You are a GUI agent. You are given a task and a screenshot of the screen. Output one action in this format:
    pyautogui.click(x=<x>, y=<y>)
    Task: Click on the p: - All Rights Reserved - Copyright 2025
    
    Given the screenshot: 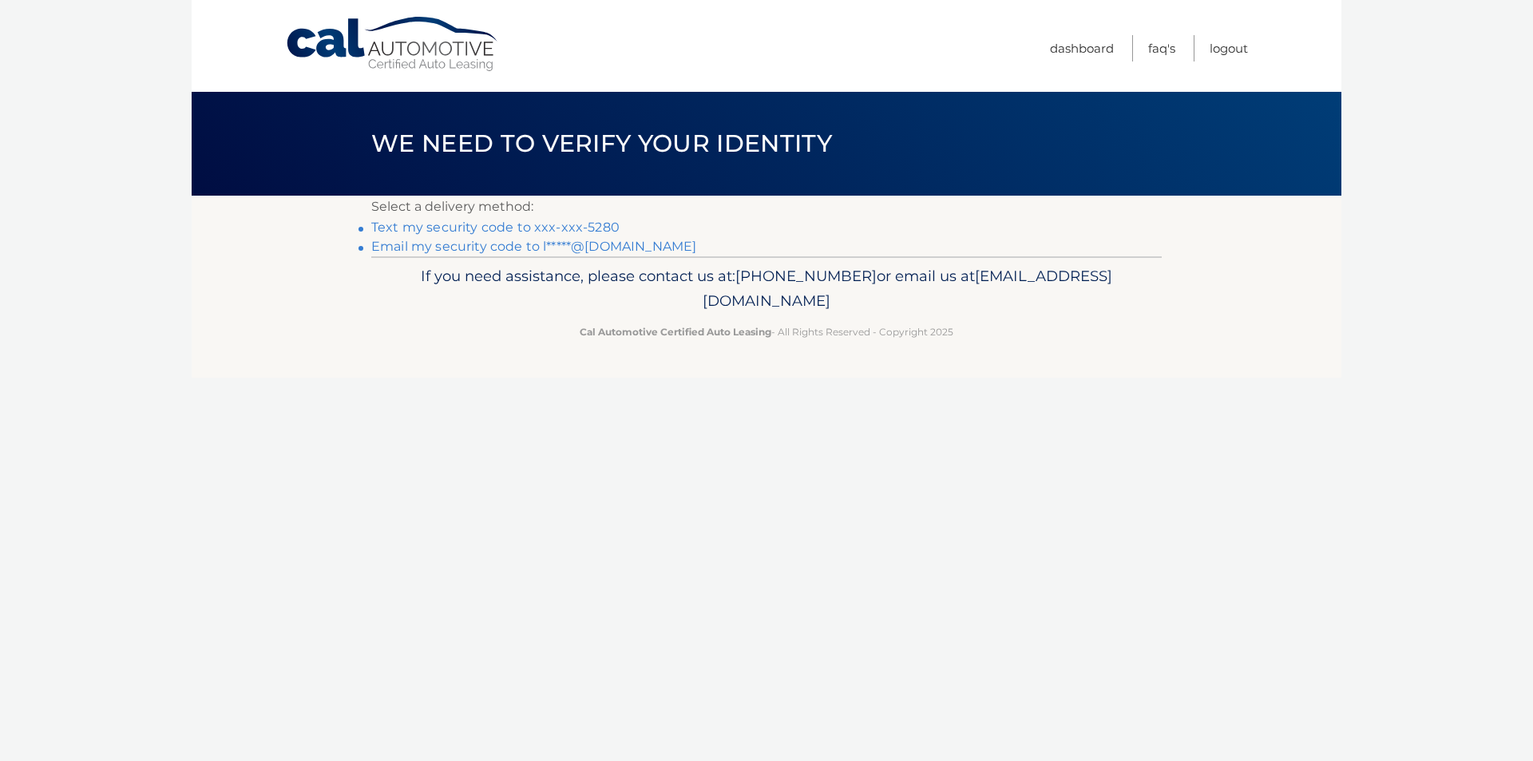 What is the action you would take?
    pyautogui.click(x=766, y=331)
    